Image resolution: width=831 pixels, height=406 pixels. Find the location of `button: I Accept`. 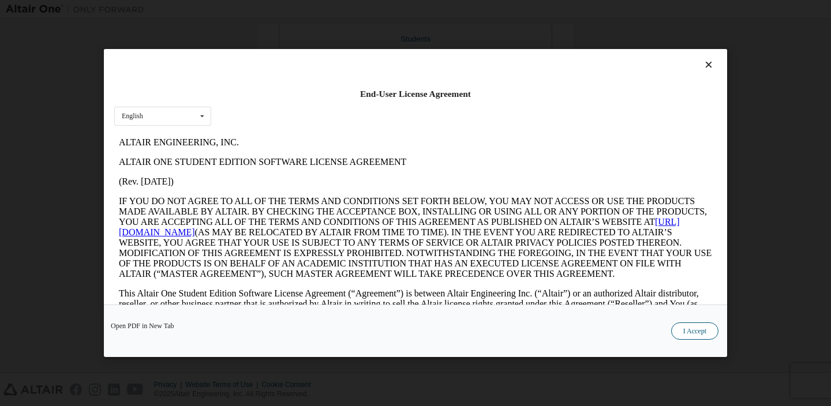

button: I Accept is located at coordinates (695, 331).